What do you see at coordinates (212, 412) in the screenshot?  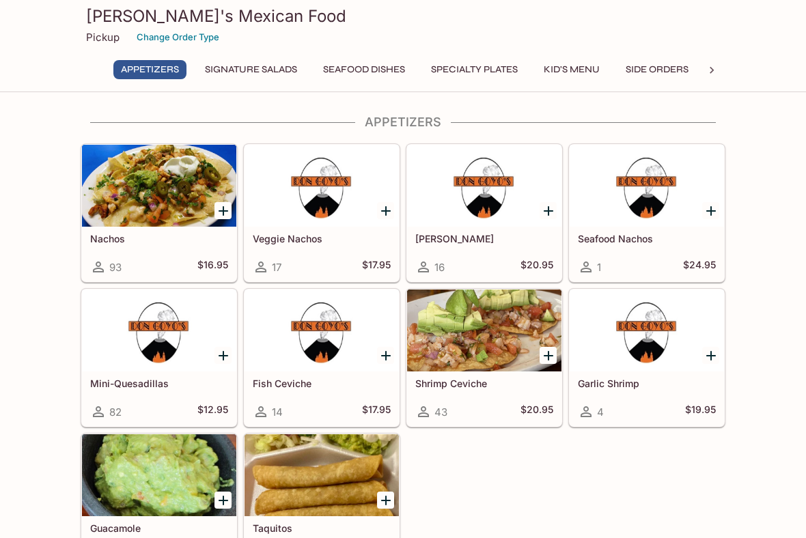 I see `h5: $12.95` at bounding box center [212, 412].